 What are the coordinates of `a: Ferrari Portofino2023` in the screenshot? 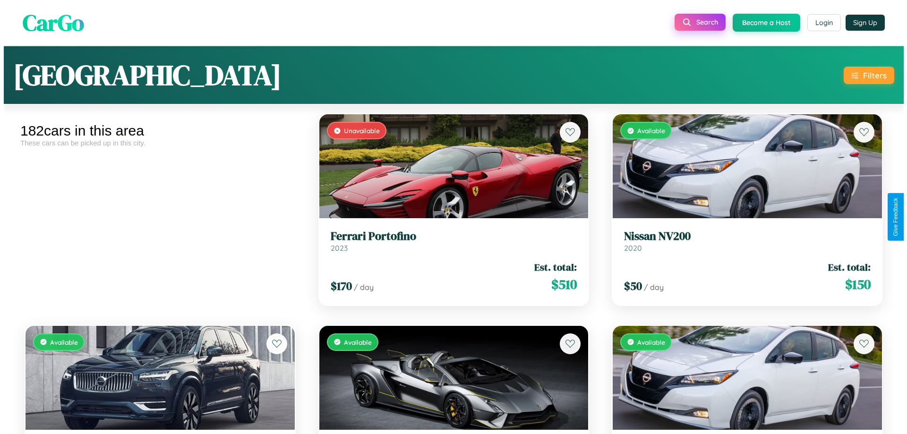 It's located at (450, 241).